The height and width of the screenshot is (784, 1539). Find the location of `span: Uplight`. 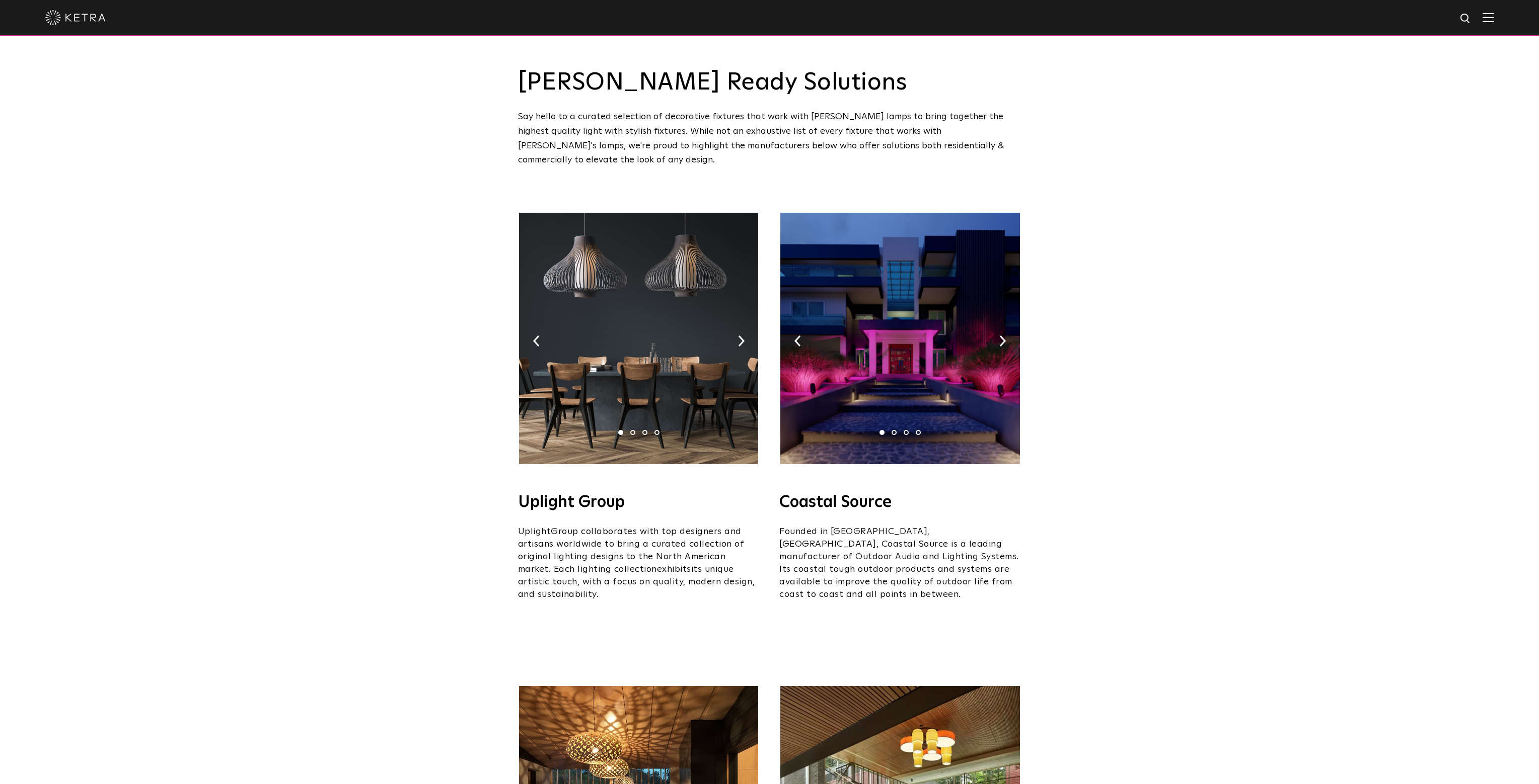

span: Uplight is located at coordinates (535, 532).